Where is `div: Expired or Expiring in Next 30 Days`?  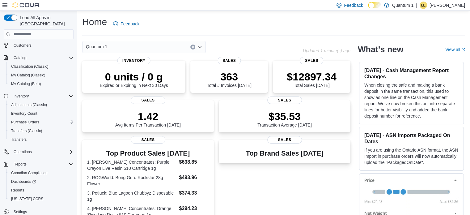
div: Expired or Expiring in Next 30 Days is located at coordinates (134, 79).